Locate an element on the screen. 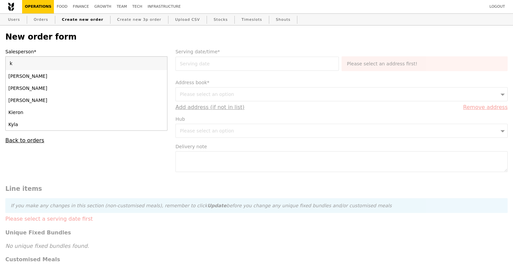  a: Upload CSV is located at coordinates (187, 20).